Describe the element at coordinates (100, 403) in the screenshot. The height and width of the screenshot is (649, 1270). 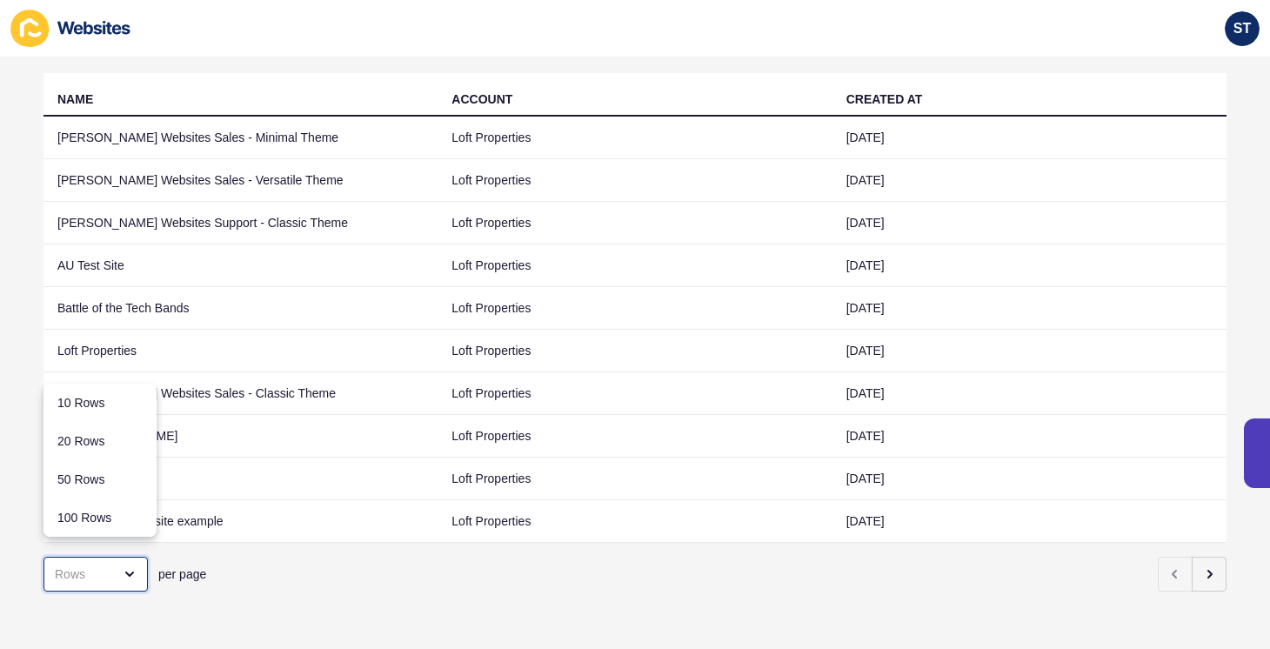
I see `div: 10 Rows` at that location.